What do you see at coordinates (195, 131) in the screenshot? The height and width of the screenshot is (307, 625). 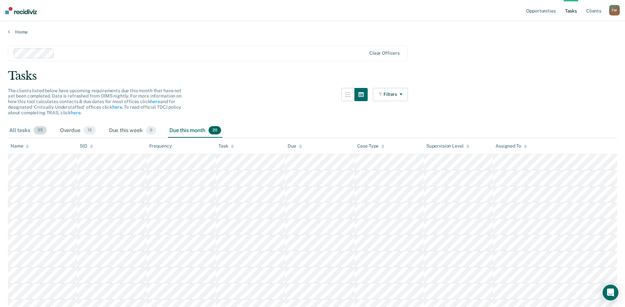 I see `div: Due this month20` at bounding box center [195, 131].